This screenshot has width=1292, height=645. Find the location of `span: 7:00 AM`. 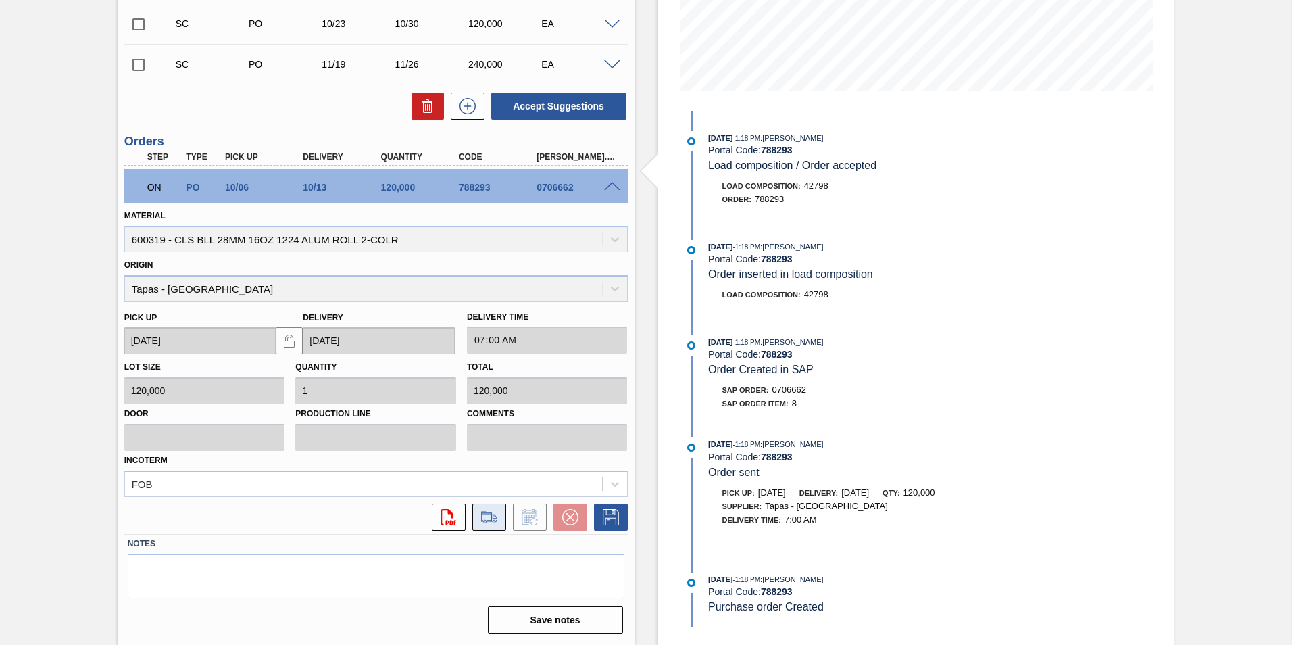

span: 7:00 AM is located at coordinates (801, 519).